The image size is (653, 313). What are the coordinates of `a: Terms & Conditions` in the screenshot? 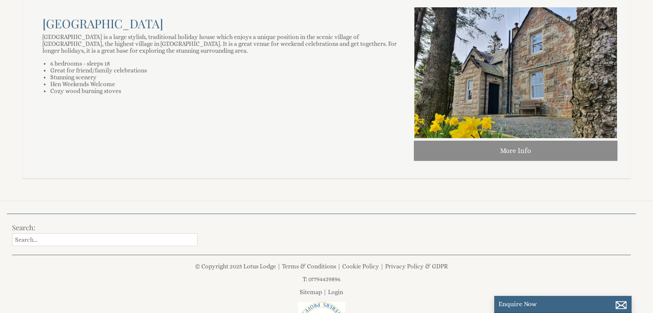 It's located at (309, 266).